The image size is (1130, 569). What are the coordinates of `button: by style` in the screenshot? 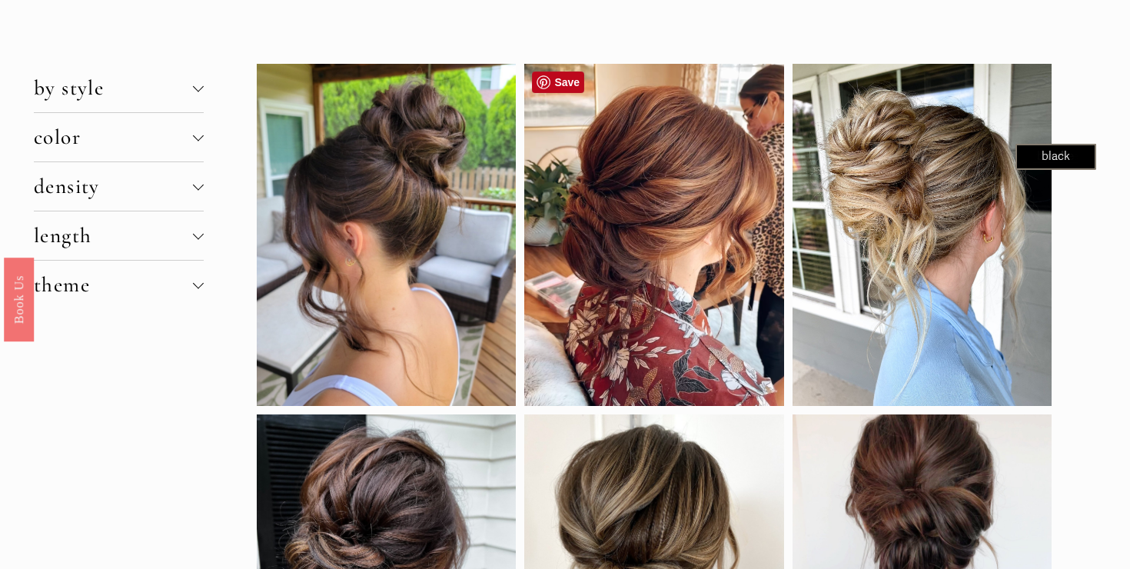 It's located at (118, 88).